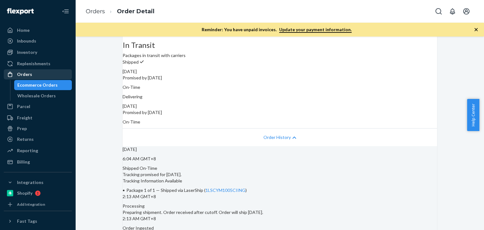  Describe the element at coordinates (276, 30) in the screenshot. I see `p: Reminder: You have unpaid invoices.` at that location.